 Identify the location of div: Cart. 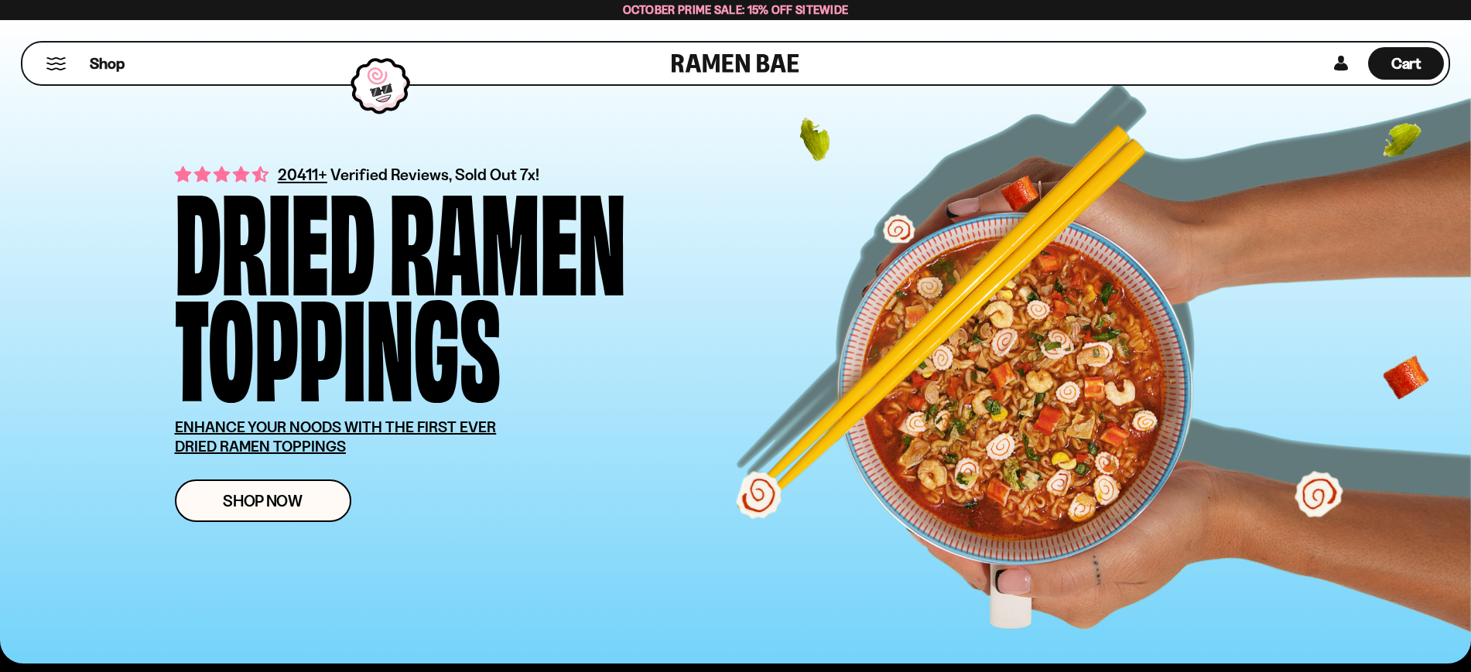
(1406, 63).